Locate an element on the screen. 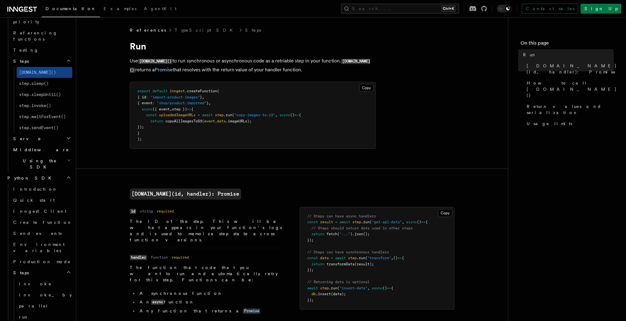 The height and width of the screenshot is (321, 626). span: Referencing functions is located at coordinates (35, 36).